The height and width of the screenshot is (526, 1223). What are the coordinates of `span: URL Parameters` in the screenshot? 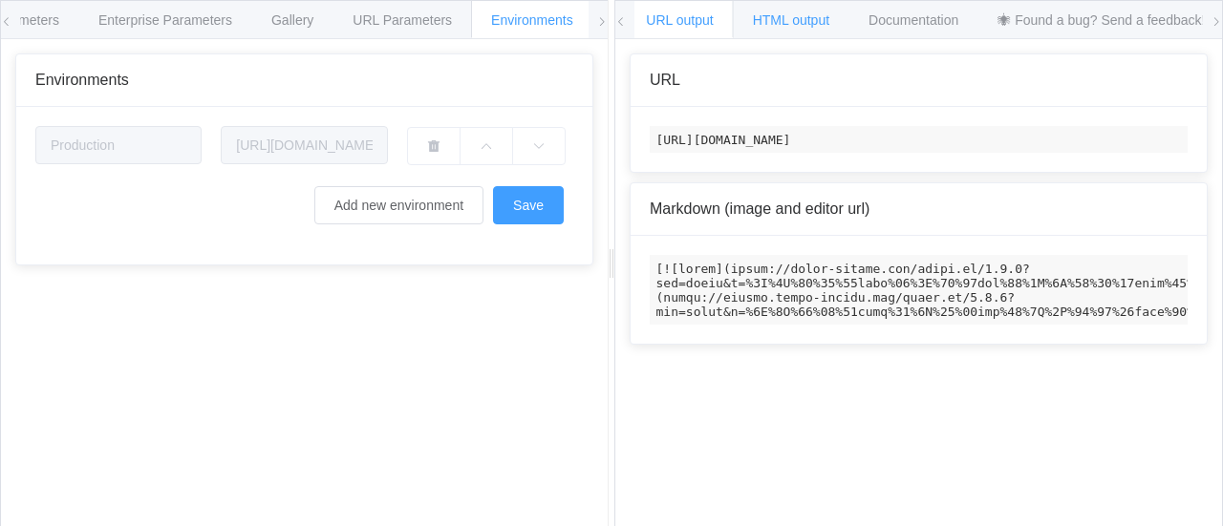 It's located at (402, 20).